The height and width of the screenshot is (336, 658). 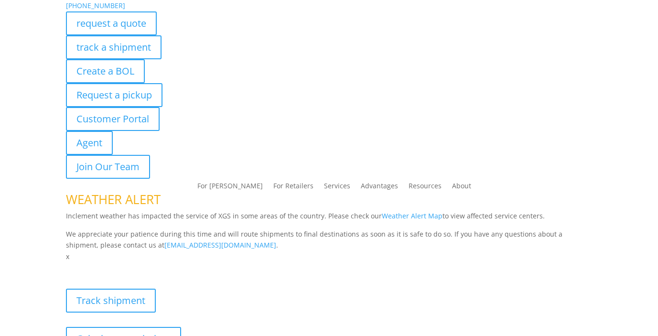 I want to click on a: Services, so click(x=337, y=188).